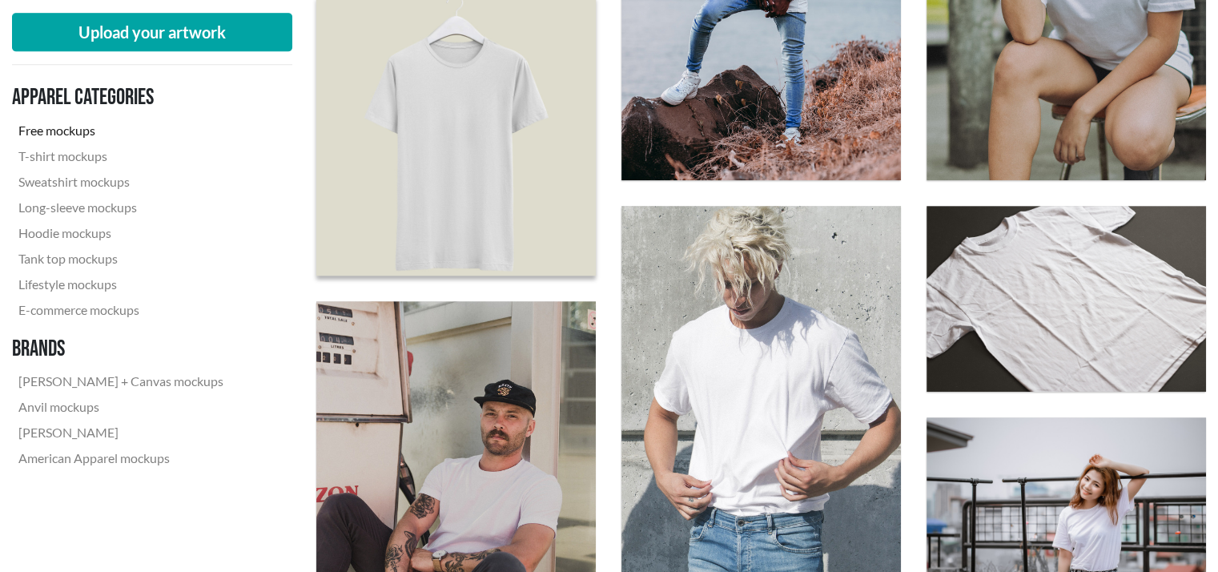  Describe the element at coordinates (121, 259) in the screenshot. I see `a: Tank top mockups` at that location.